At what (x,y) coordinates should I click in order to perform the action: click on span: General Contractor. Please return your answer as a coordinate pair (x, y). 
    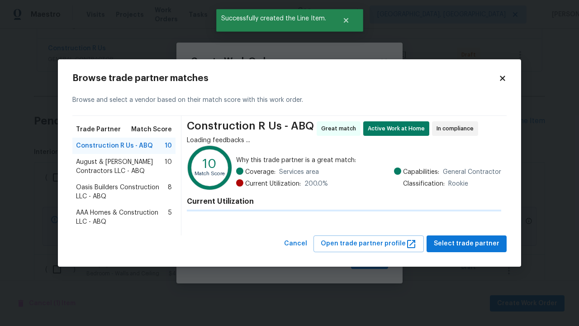
    Looking at the image, I should click on (472, 172).